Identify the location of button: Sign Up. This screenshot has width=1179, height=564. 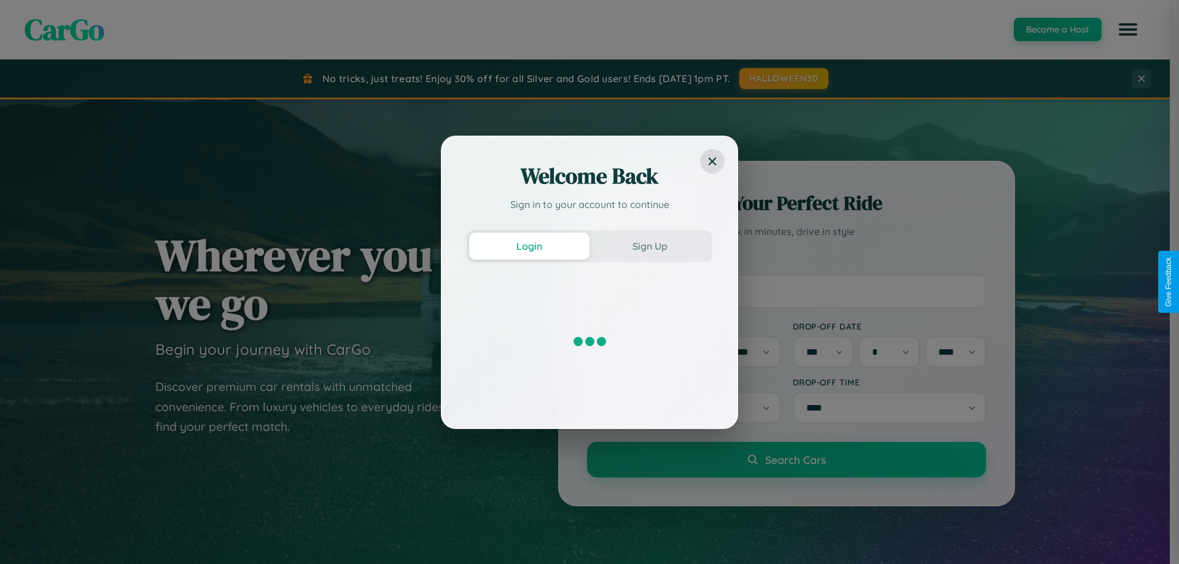
(650, 246).